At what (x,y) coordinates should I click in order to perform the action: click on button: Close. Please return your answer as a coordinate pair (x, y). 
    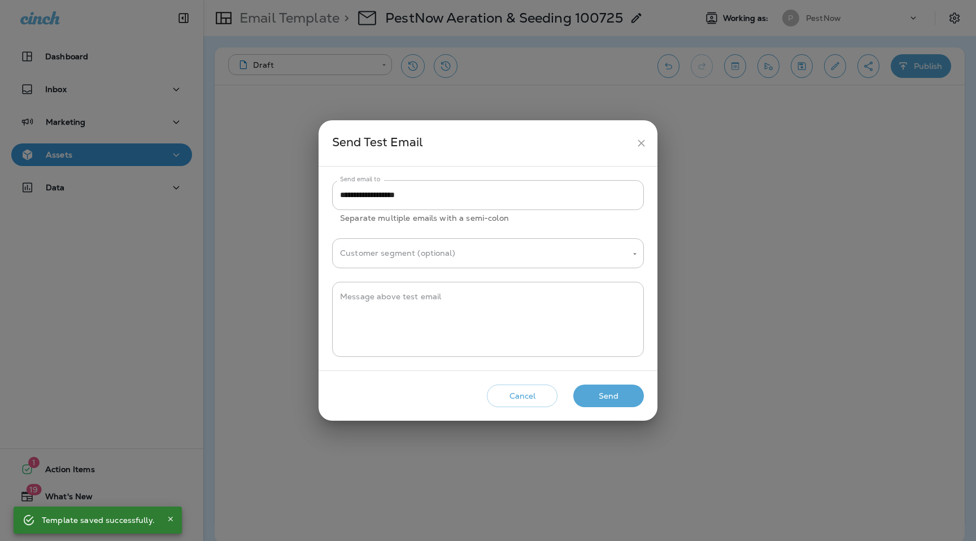
    Looking at the image, I should click on (170, 519).